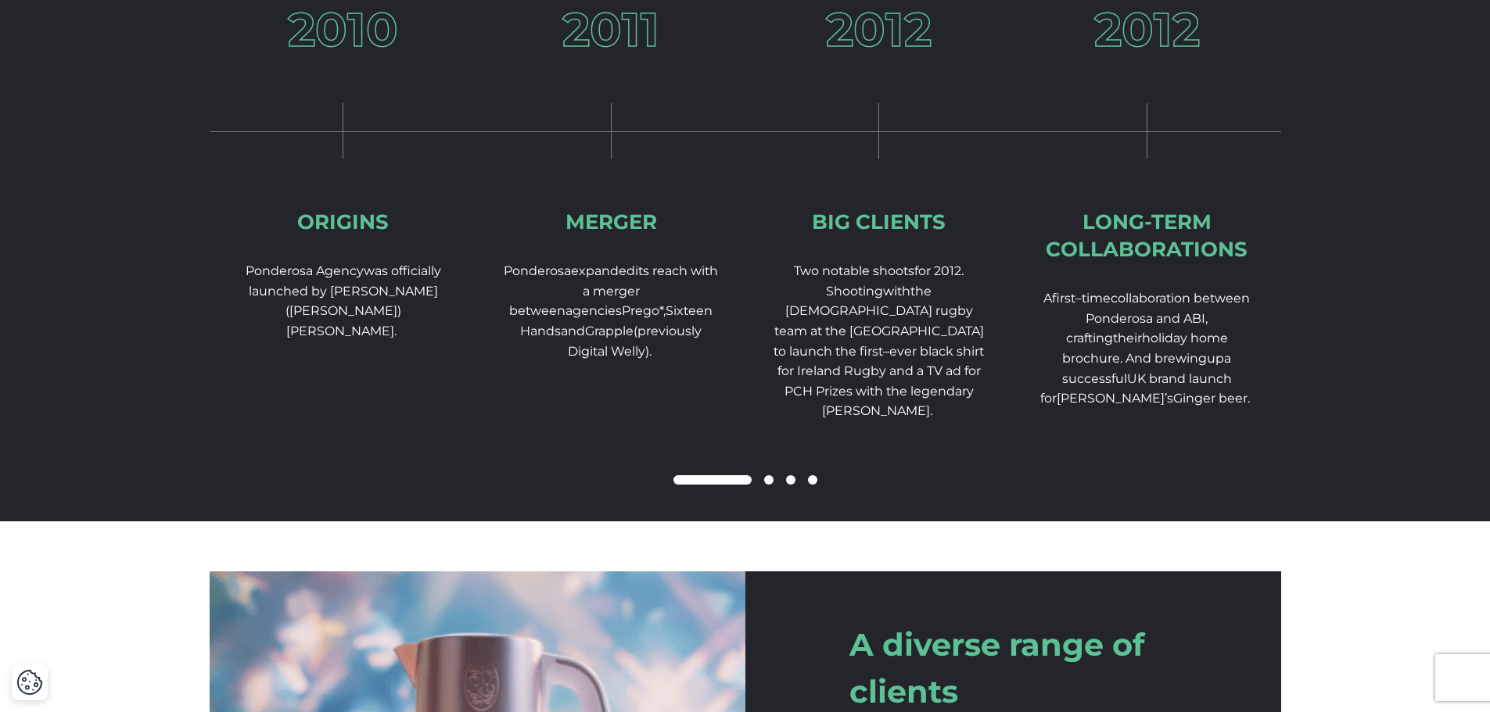 Image resolution: width=1490 pixels, height=712 pixels. I want to click on span: Ponderosa, so click(537, 271).